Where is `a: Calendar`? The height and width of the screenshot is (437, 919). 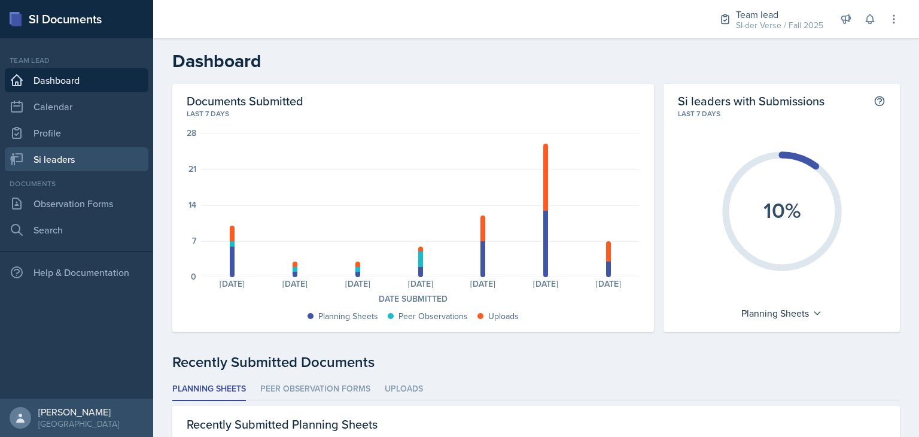
a: Calendar is located at coordinates (77, 106).